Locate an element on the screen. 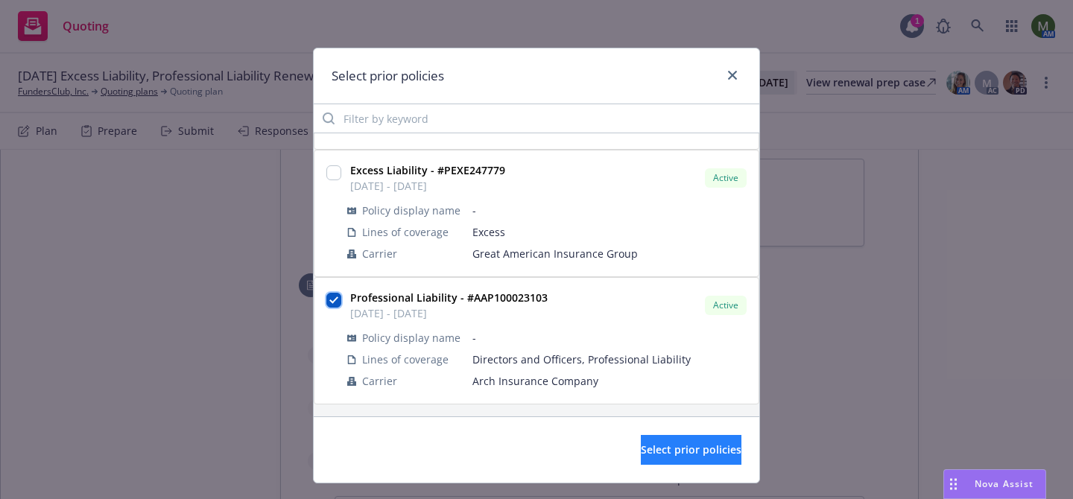  a: close is located at coordinates (733, 75).